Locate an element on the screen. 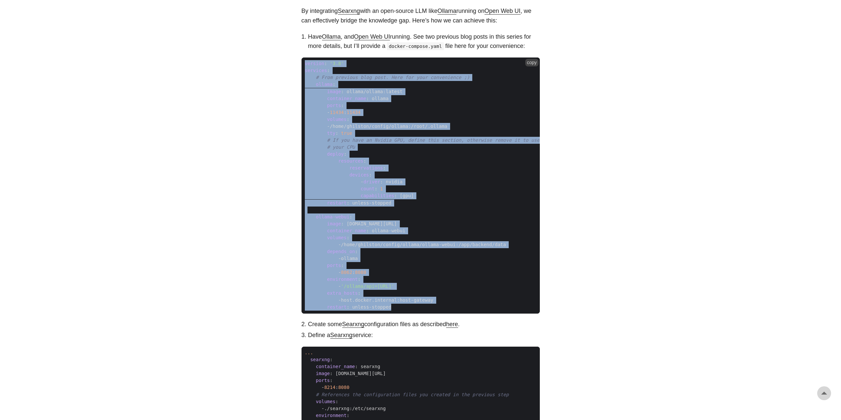  span: host.docker.internal:host-gateway is located at coordinates (387, 300).